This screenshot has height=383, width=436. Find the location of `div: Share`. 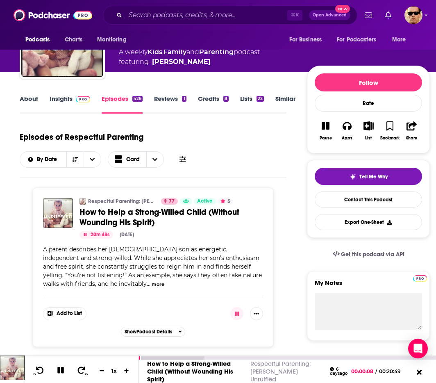

div: Share is located at coordinates (411, 138).